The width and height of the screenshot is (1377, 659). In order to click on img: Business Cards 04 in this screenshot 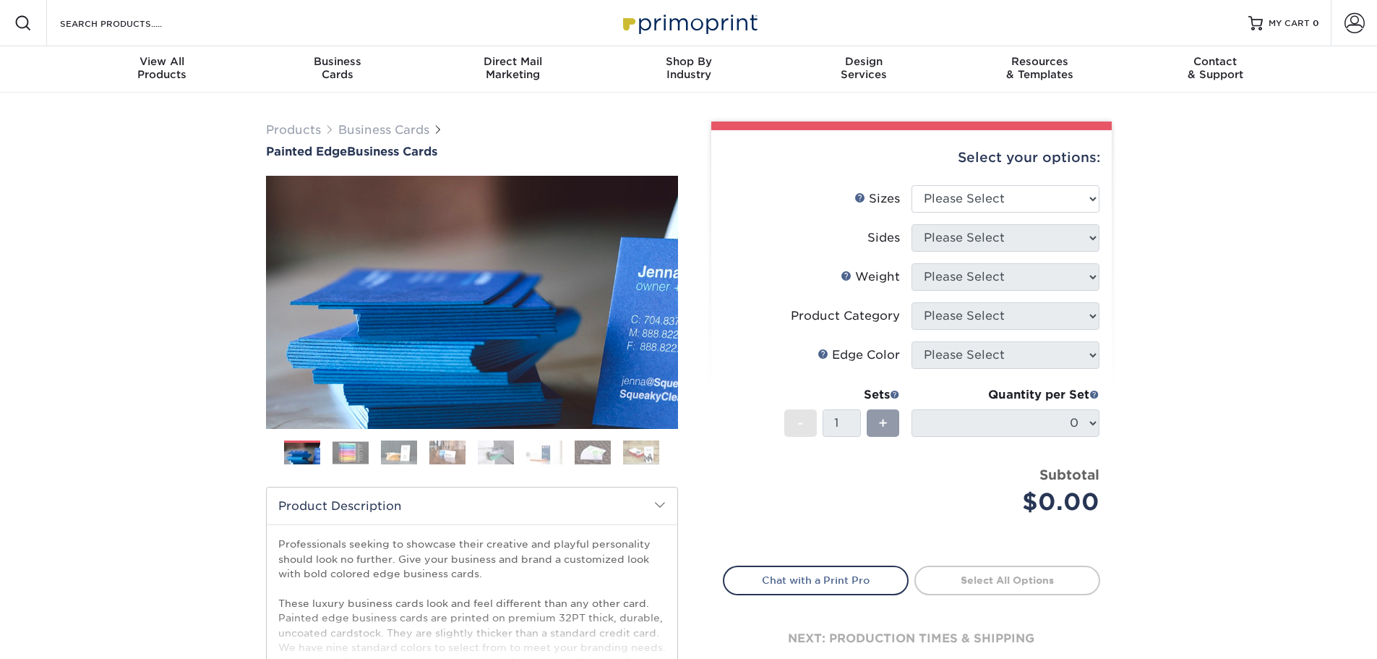, I will do `click(448, 452)`.